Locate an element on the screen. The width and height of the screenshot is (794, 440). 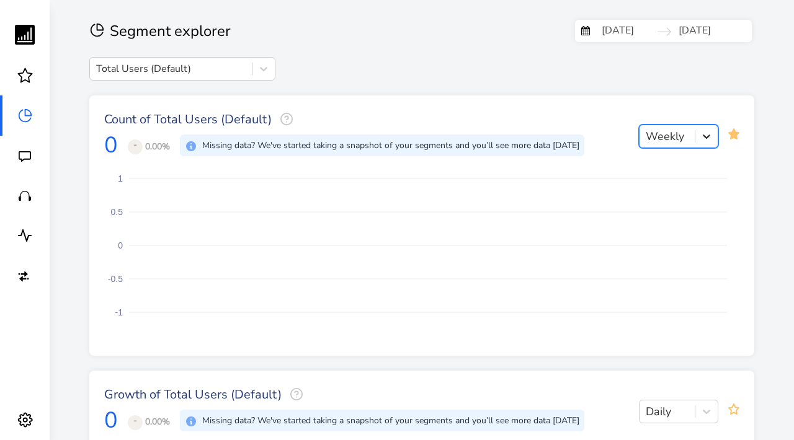
div: Daily is located at coordinates (658, 412).